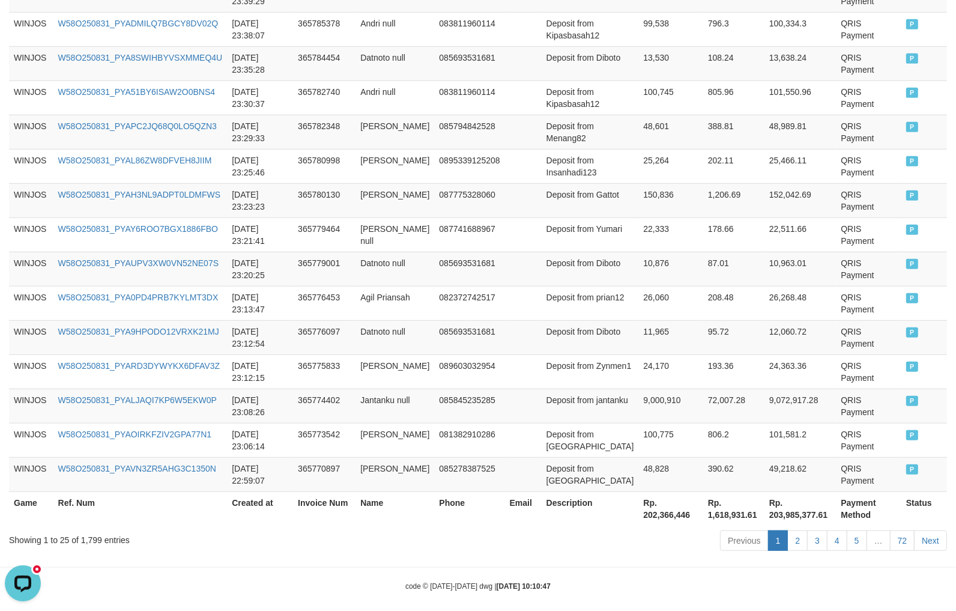 This screenshot has height=611, width=956. What do you see at coordinates (734, 166) in the screenshot?
I see `td: 202.11` at bounding box center [734, 166].